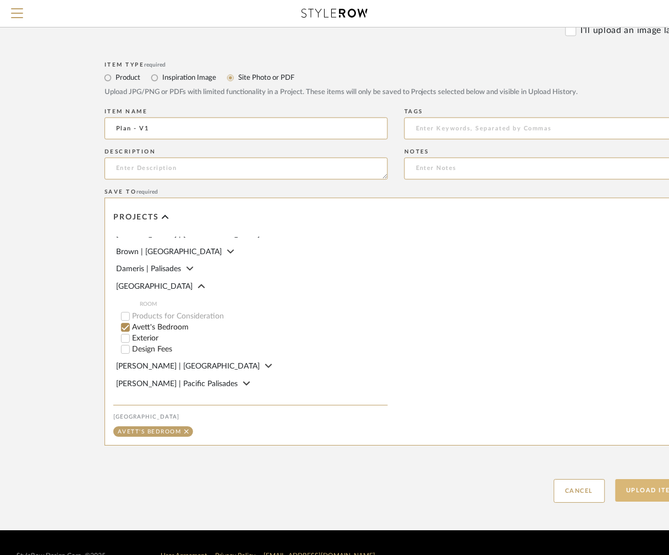  Describe the element at coordinates (136, 218) in the screenshot. I see `span: Projects` at that location.